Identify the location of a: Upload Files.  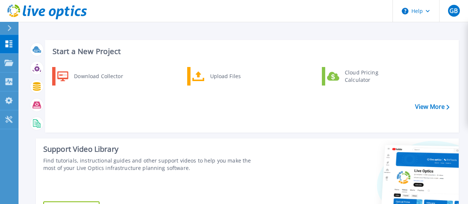
(225, 76).